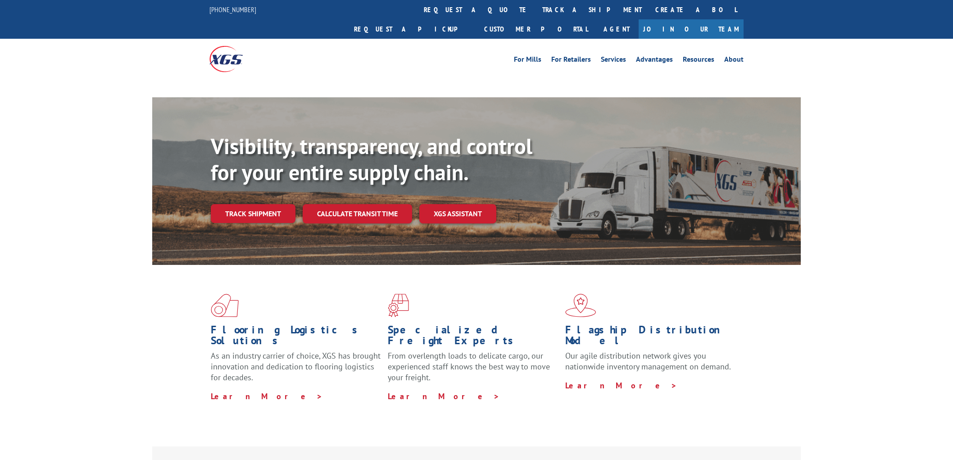 This screenshot has width=953, height=460. Describe the element at coordinates (571, 61) in the screenshot. I see `a: For Retailers` at that location.